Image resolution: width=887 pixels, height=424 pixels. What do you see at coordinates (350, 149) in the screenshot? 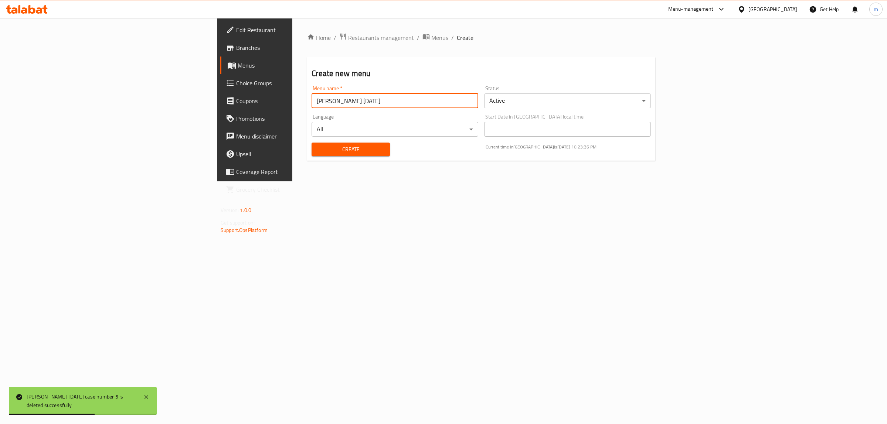
I see `button: Create` at bounding box center [350, 149].